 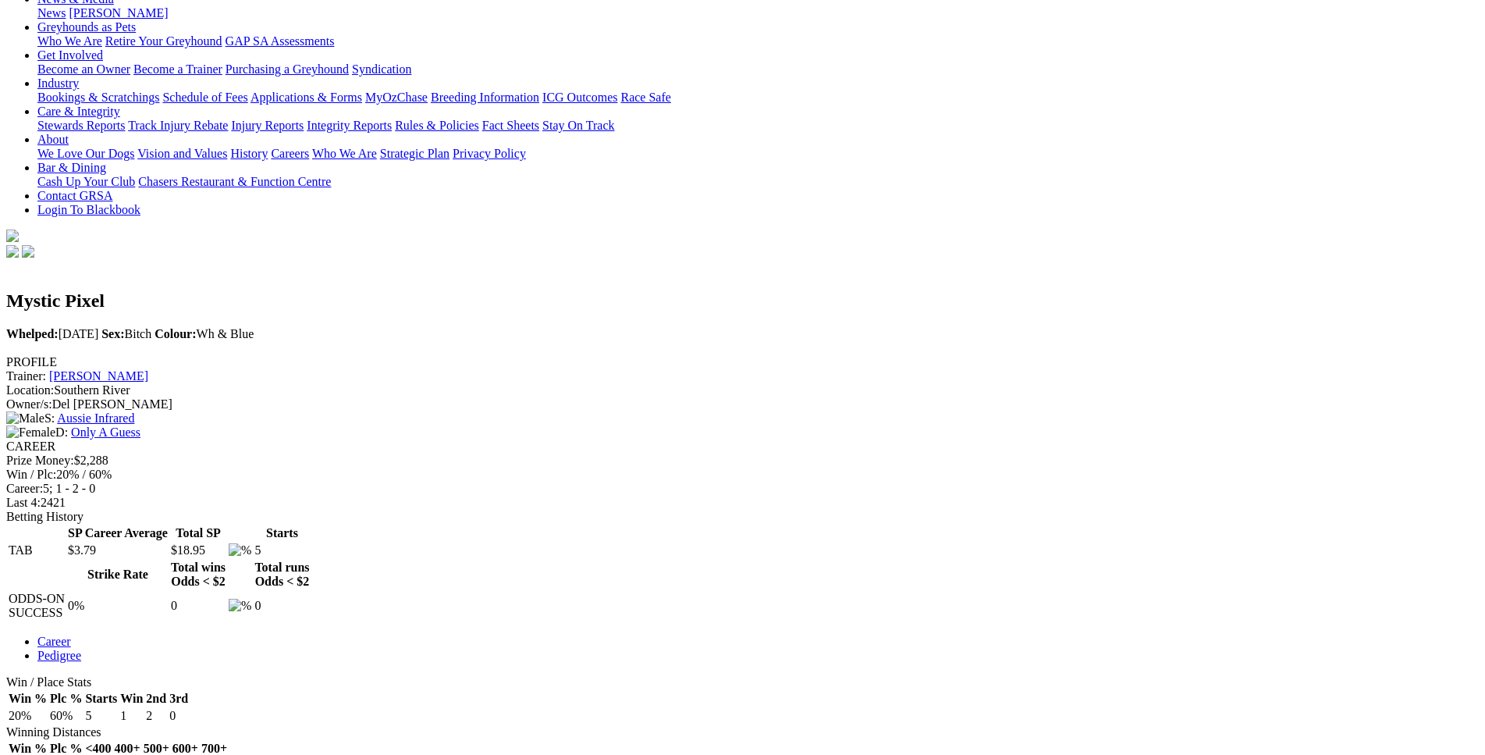 What do you see at coordinates (95, 418) in the screenshot?
I see `a: Aussie Infrared` at bounding box center [95, 418].